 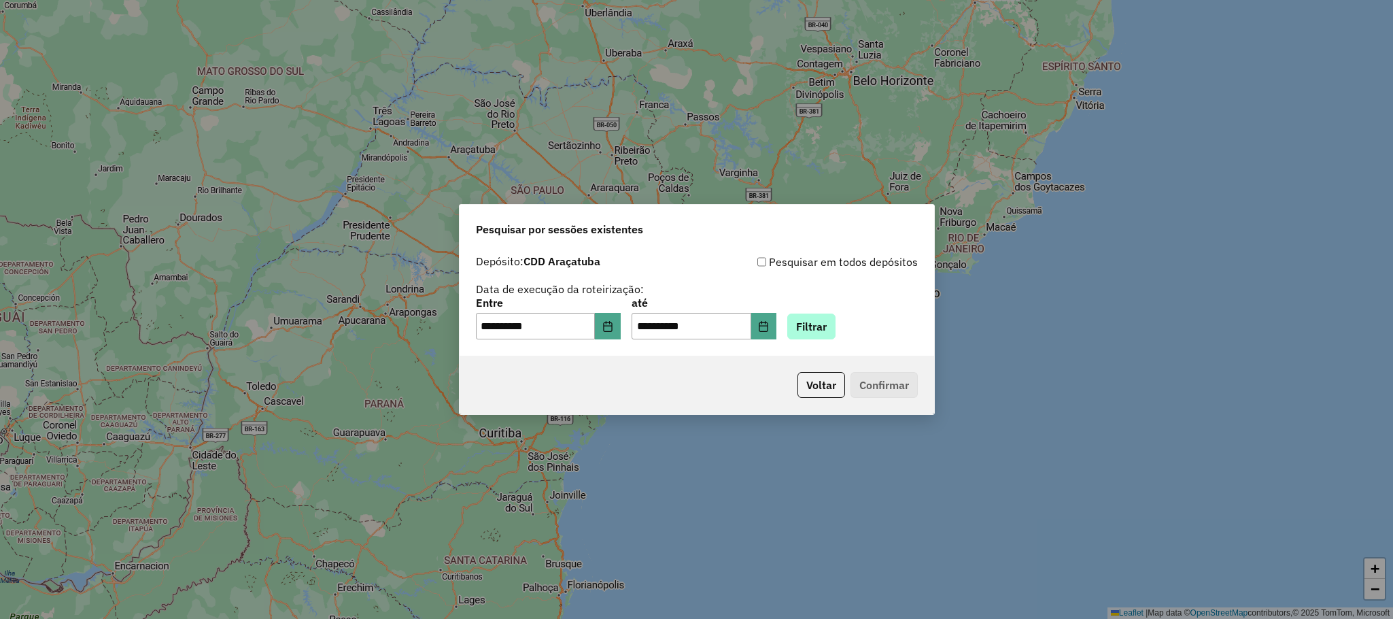 What do you see at coordinates (821, 385) in the screenshot?
I see `button: Voltar` at bounding box center [821, 385].